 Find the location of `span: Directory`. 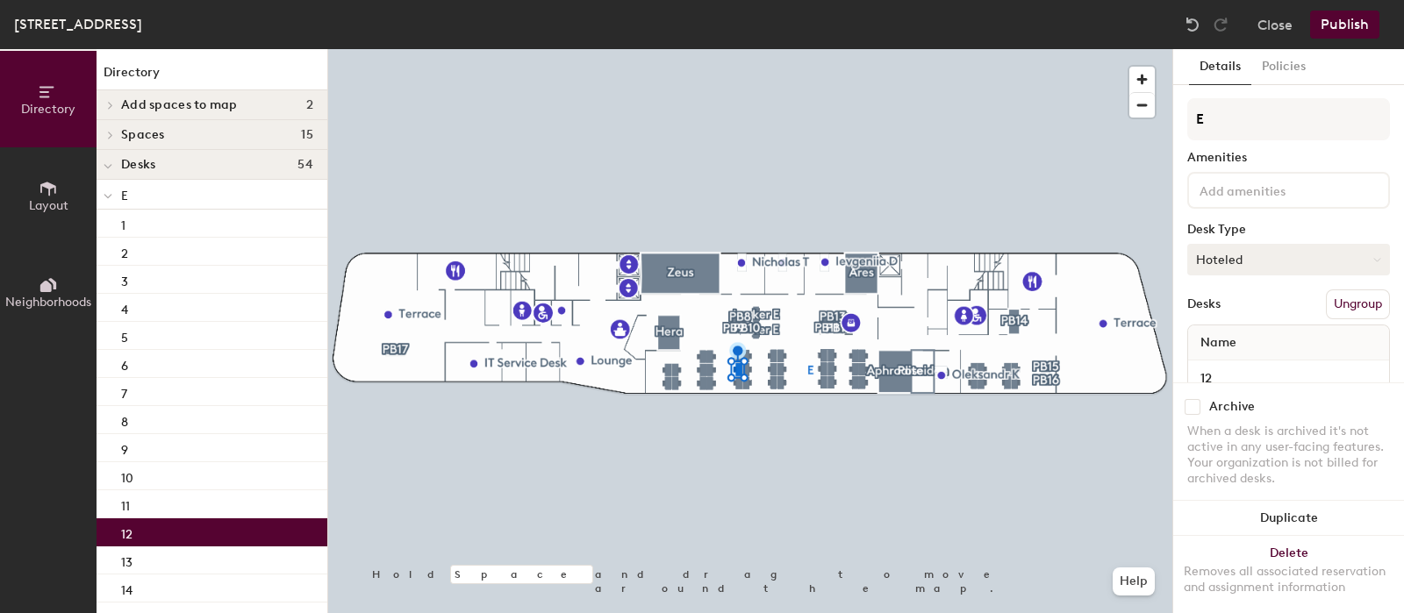

span: Directory is located at coordinates (48, 109).